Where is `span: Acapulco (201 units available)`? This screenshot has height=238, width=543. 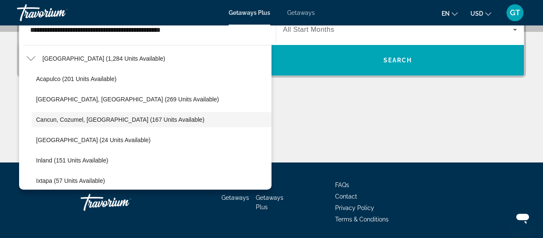 span: Acapulco (201 units available) is located at coordinates (76, 79).